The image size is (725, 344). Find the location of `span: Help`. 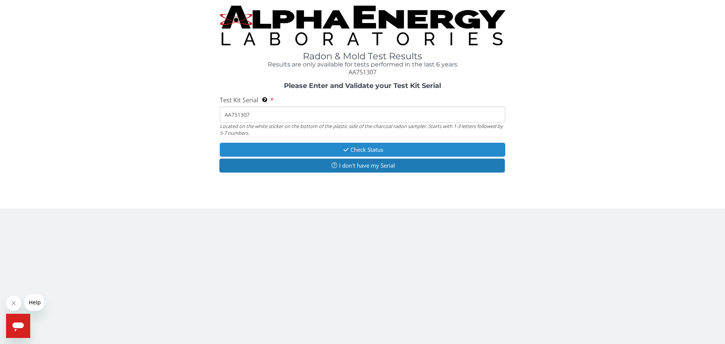

span: Help is located at coordinates (11, 8).